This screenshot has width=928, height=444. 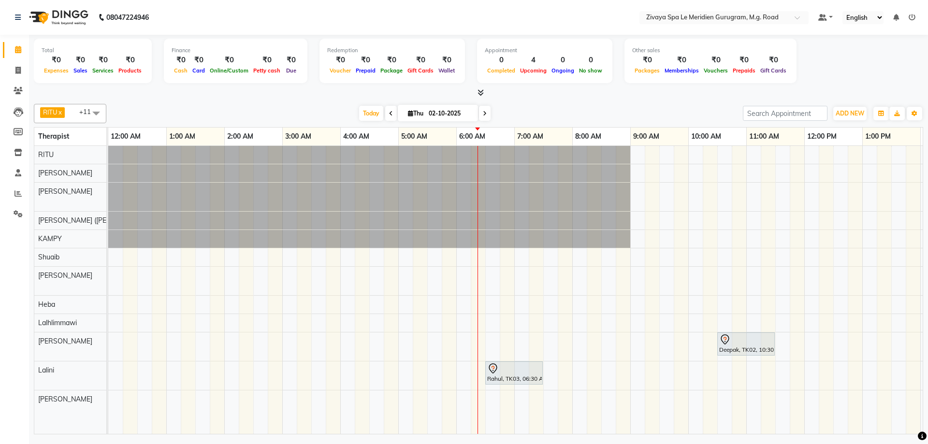 I want to click on a: 12:00 AM, so click(x=126, y=136).